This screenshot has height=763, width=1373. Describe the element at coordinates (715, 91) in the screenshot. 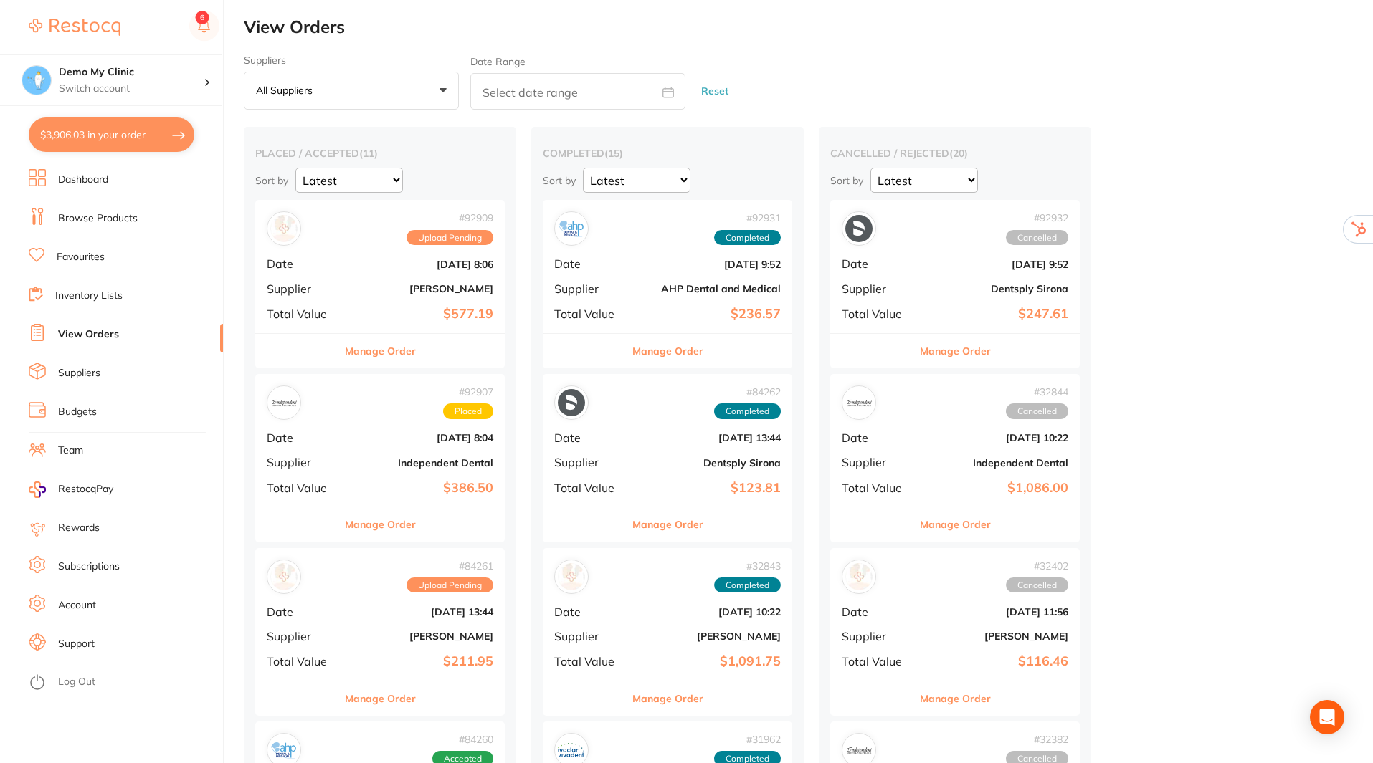

I see `button: Reset` at that location.